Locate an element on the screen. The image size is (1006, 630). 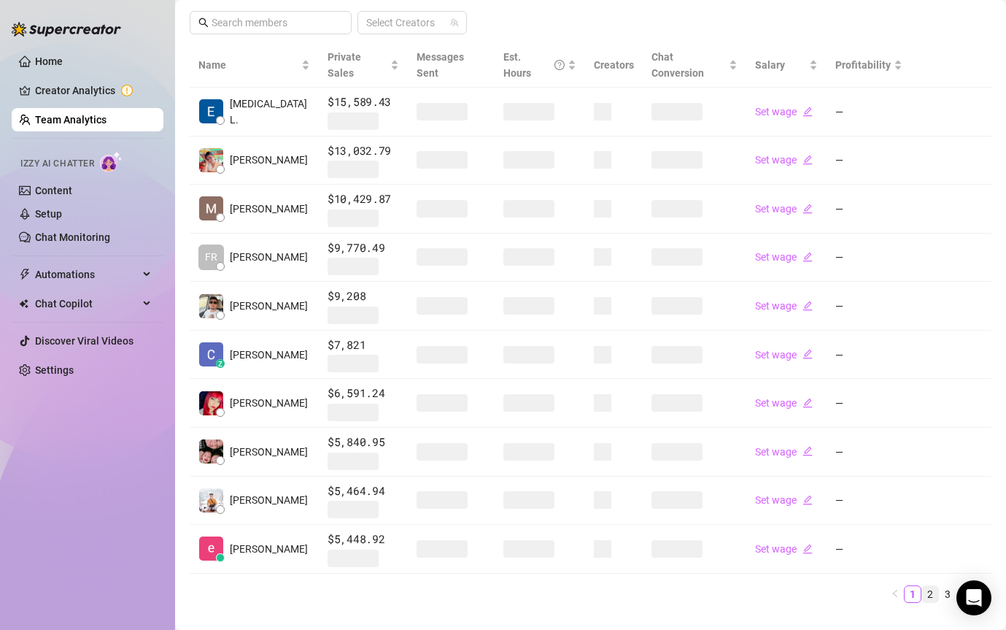
img: Mariane Subia is located at coordinates (211, 208).